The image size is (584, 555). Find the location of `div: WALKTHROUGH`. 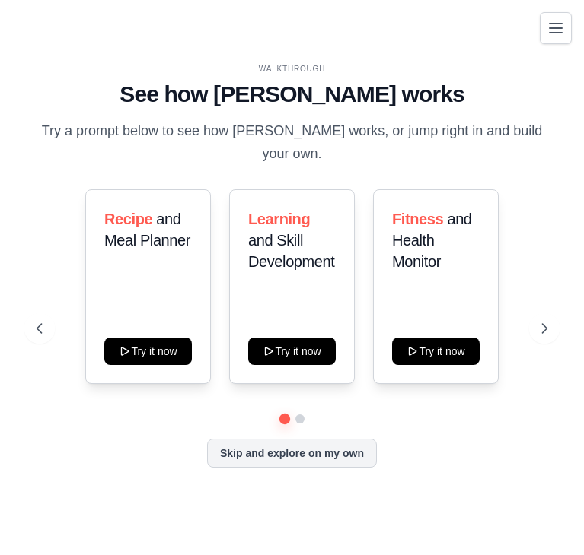

div: WALKTHROUGH is located at coordinates (291, 68).